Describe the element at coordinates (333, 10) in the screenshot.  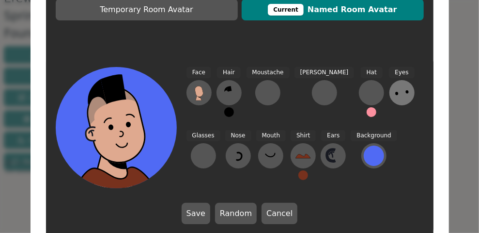
I see `span: Named Room Avatar` at that location.